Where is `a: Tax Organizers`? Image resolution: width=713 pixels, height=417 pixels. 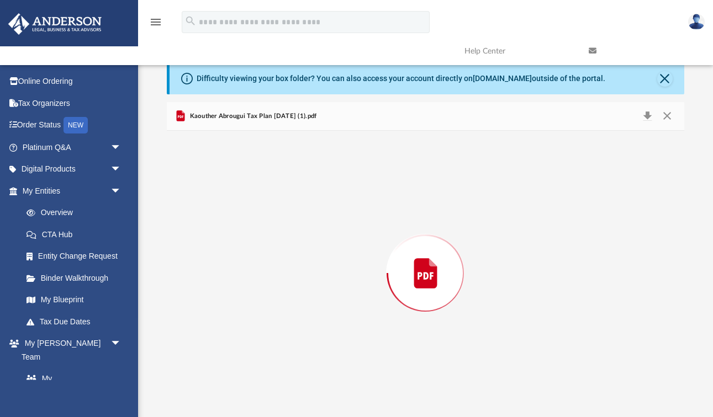
a: Tax Organizers is located at coordinates (73, 103).